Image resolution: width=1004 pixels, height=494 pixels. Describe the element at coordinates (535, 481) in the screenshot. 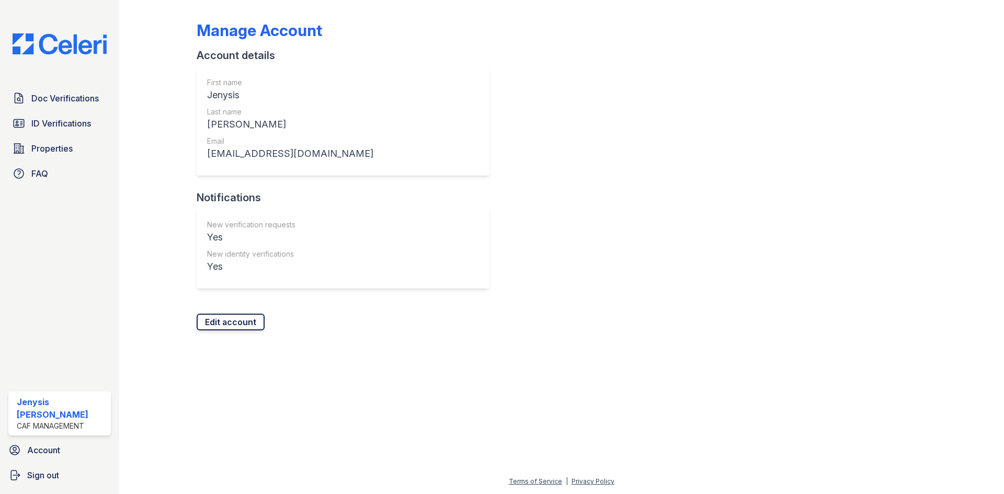

I see `a: Terms of Service` at that location.